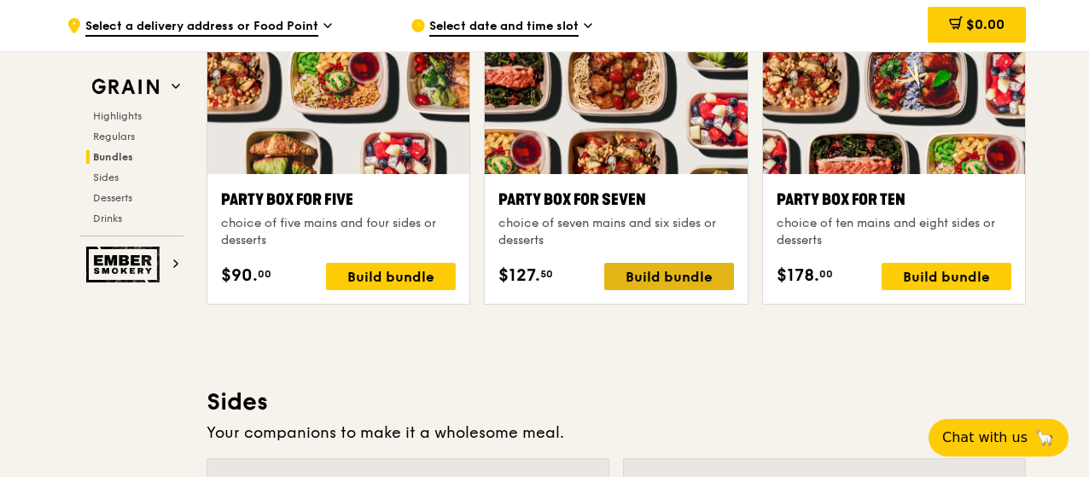  Describe the element at coordinates (894, 232) in the screenshot. I see `div: choice of ten mains and eight sides or desserts` at that location.